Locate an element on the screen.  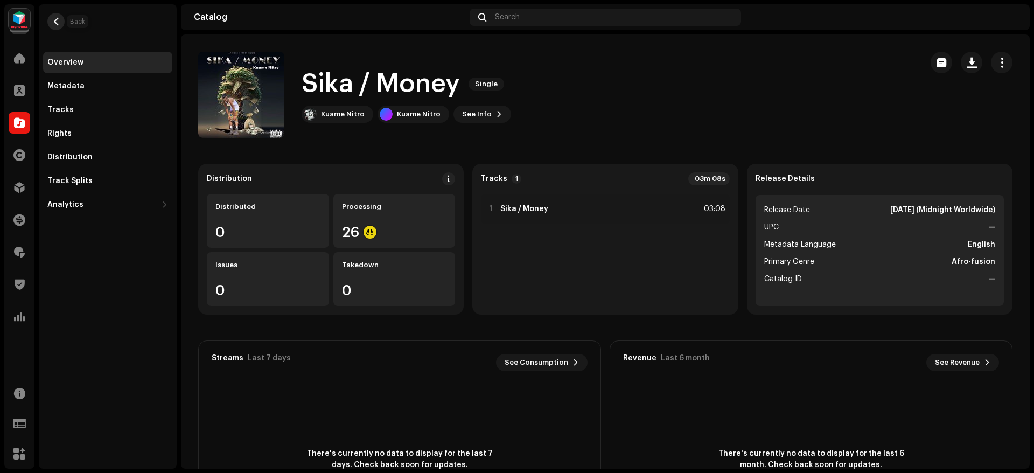
div: Processing is located at coordinates (394, 207).